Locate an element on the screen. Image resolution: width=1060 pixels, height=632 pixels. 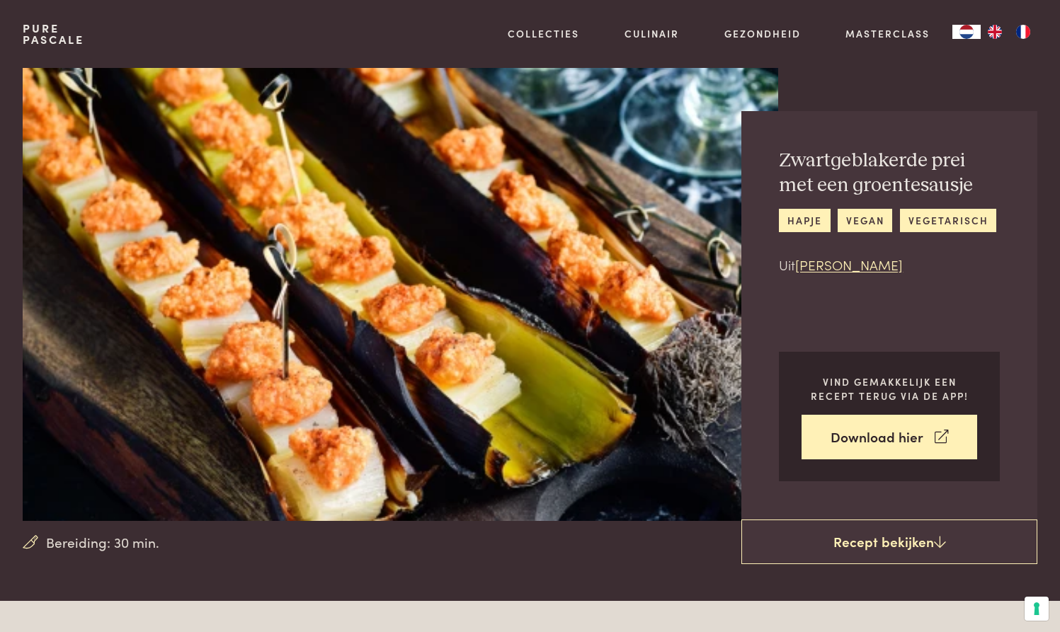
a: Culinair is located at coordinates (651, 33).